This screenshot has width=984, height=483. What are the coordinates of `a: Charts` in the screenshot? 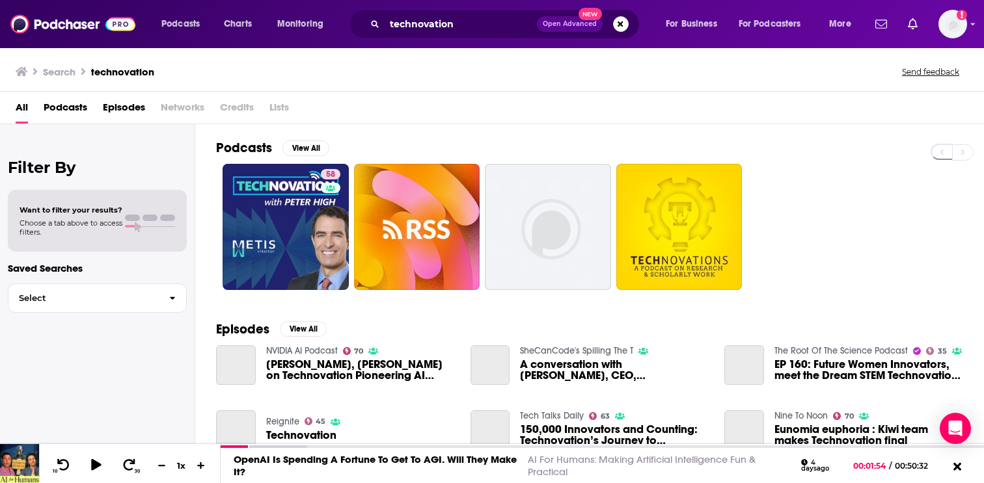 It's located at (237, 24).